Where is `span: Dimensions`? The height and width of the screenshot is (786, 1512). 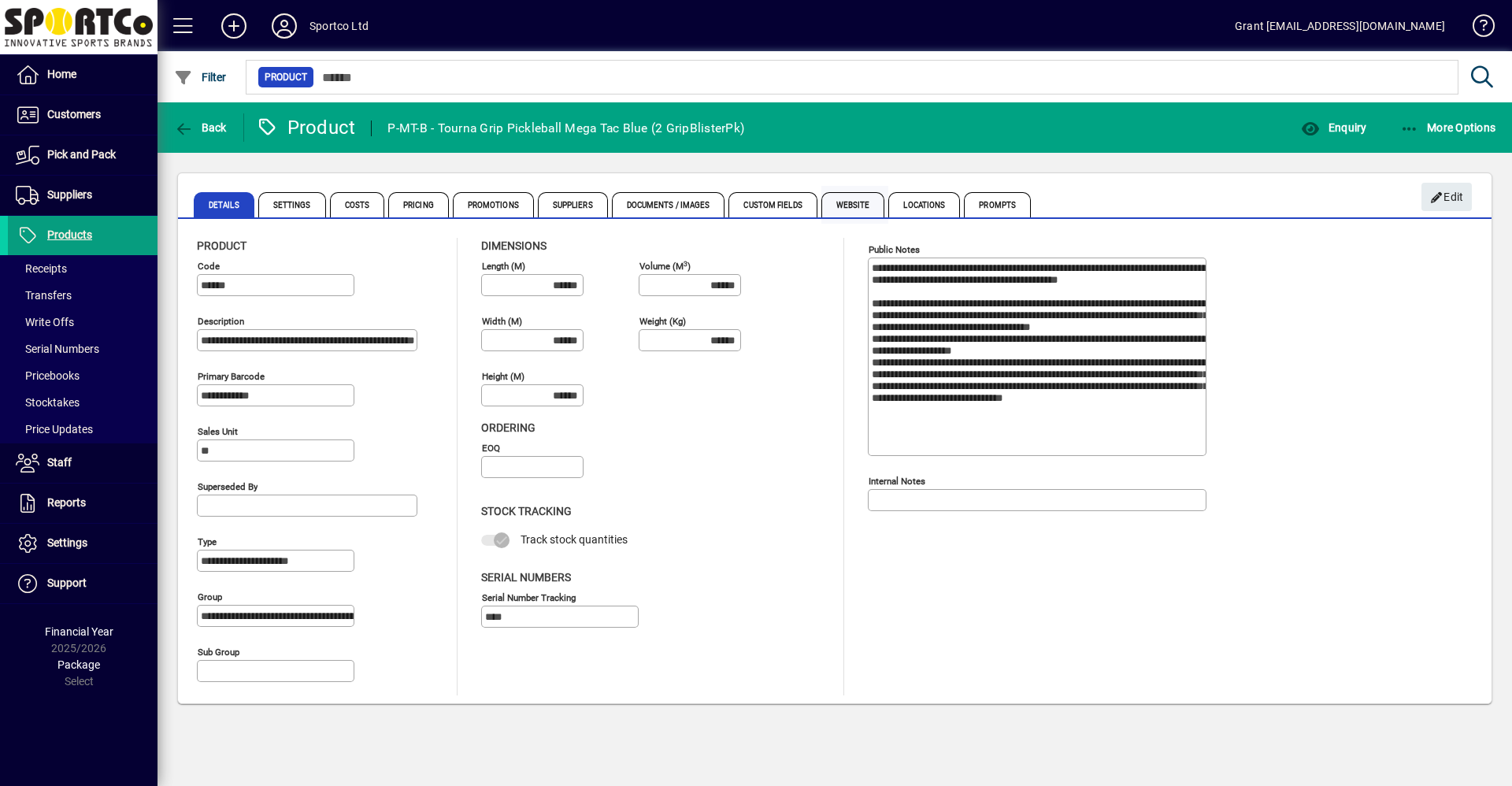 span: Dimensions is located at coordinates (513, 246).